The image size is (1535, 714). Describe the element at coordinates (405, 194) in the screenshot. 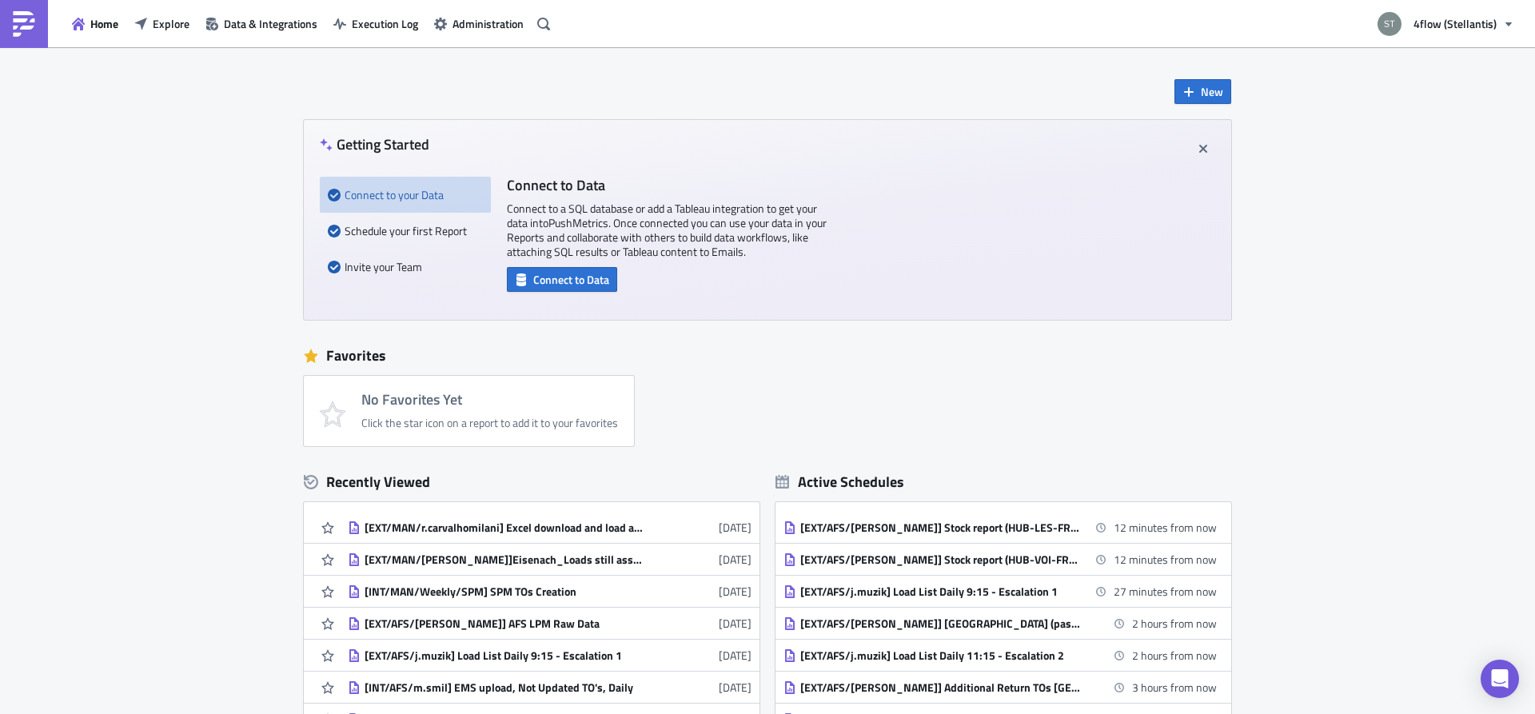

I see `div: Connect to your Data` at that location.